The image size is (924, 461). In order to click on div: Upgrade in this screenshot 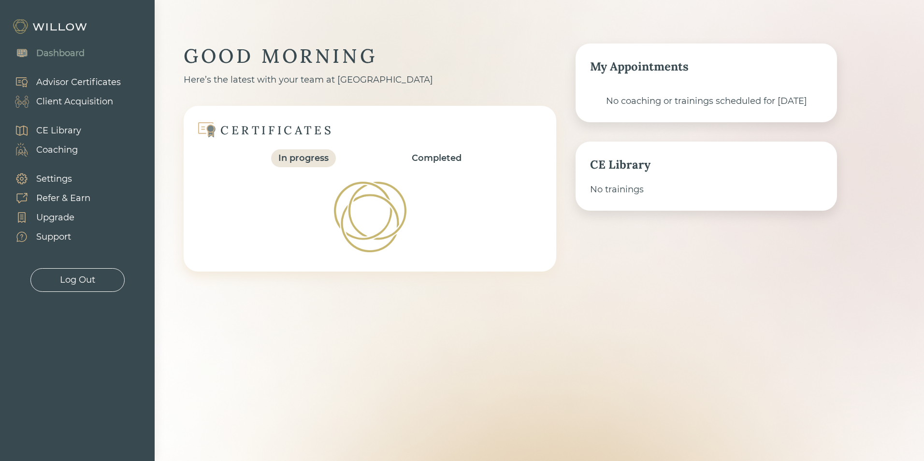, I will do `click(55, 218)`.